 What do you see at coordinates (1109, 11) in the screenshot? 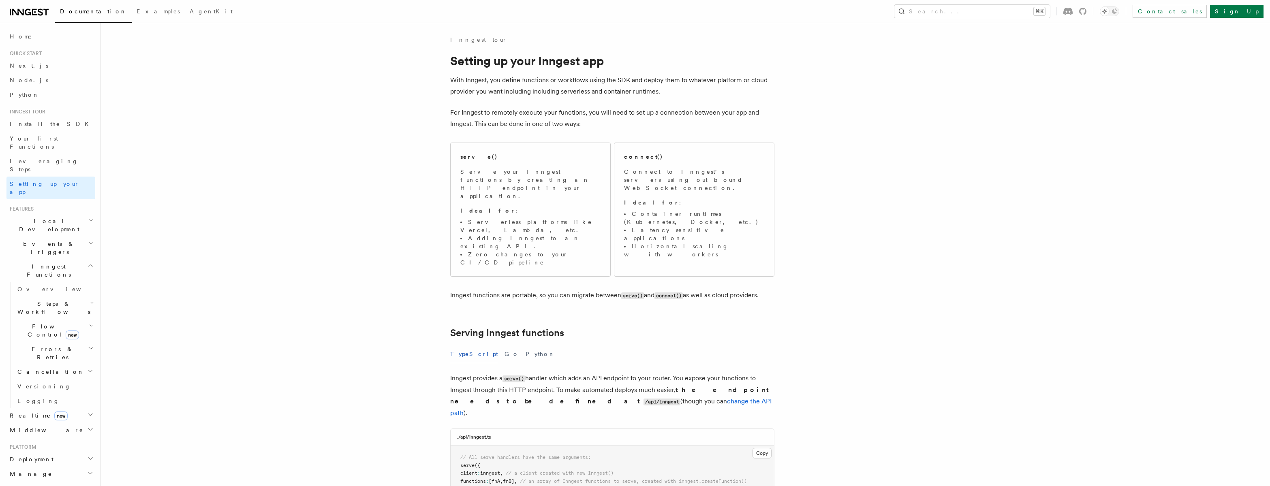
I see `button: Toggle dark mode` at bounding box center [1109, 11].